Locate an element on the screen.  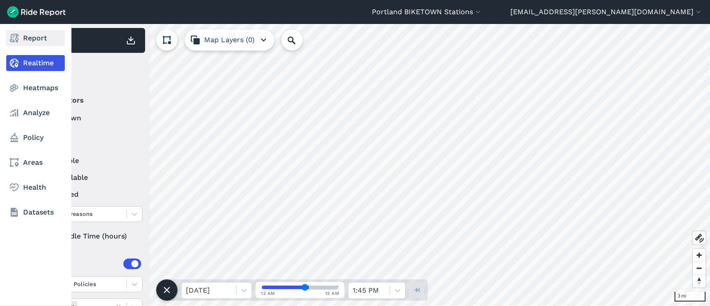
div: Filter is located at coordinates (89, 71).